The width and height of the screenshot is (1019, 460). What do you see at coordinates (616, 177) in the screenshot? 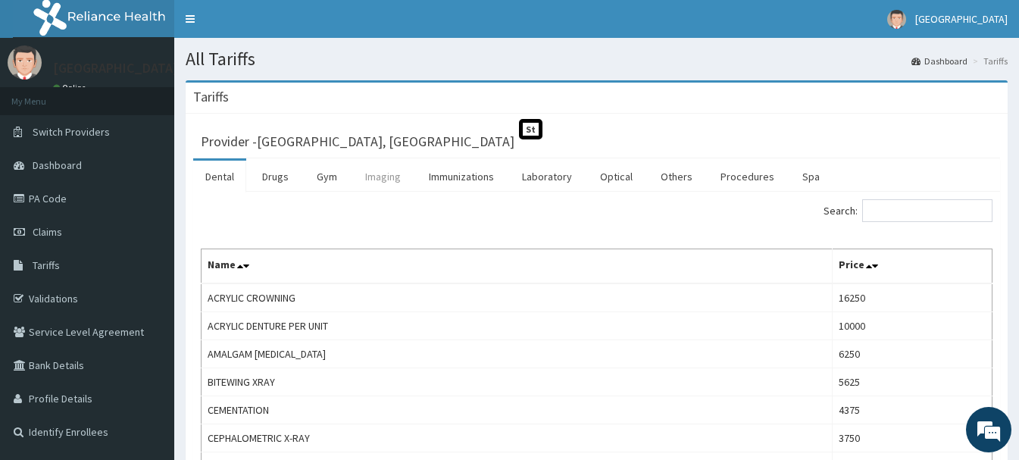
I see `a: Optical` at bounding box center [616, 177].